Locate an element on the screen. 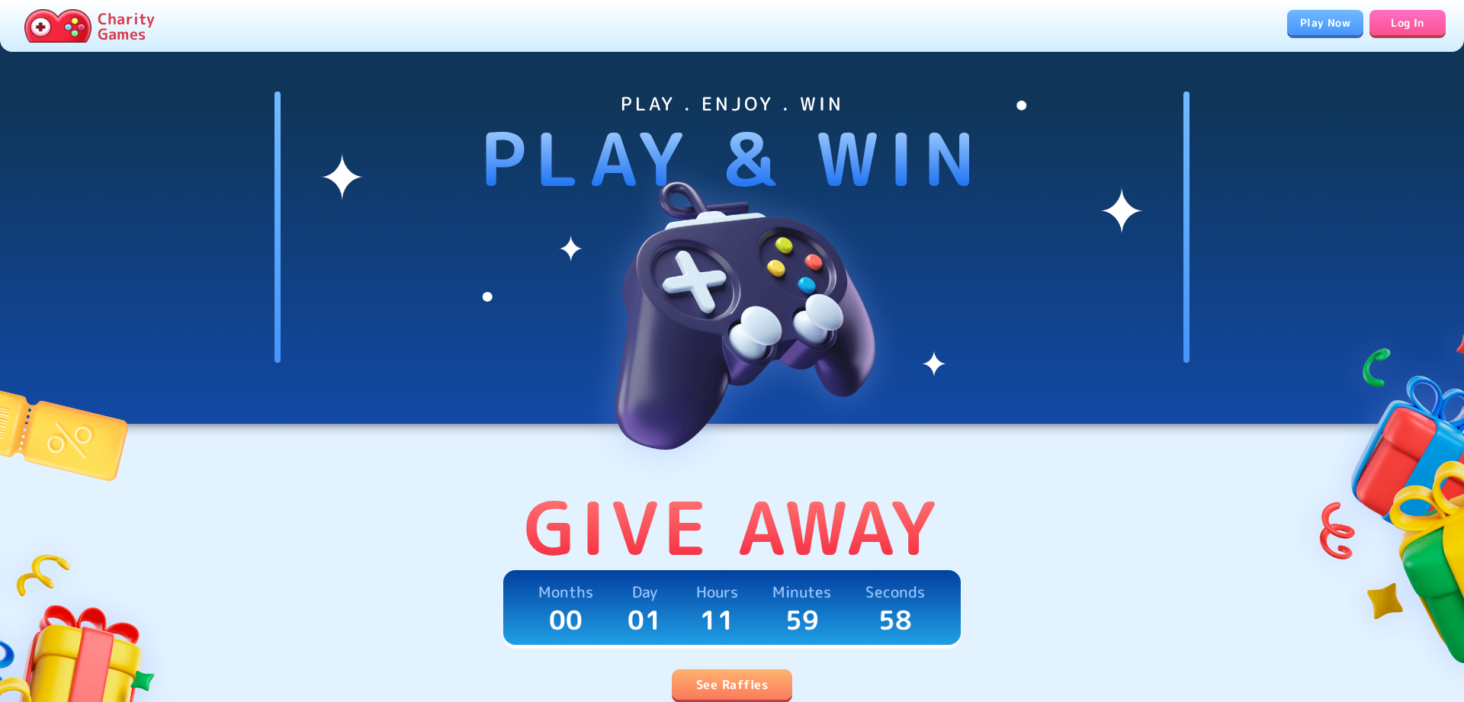 The image size is (1464, 702). a: Months00Day01Hours11Minutes59Seconds58 is located at coordinates (732, 608).